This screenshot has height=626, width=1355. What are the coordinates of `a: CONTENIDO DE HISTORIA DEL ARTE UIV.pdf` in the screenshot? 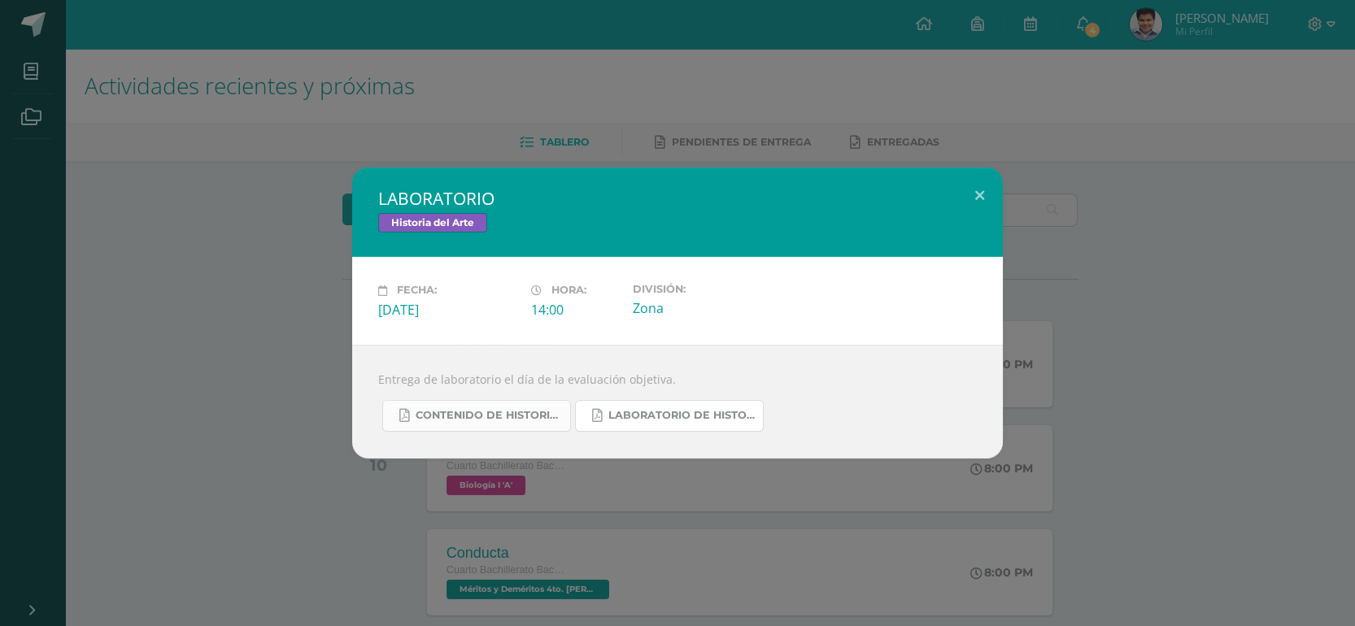 It's located at (477, 416).